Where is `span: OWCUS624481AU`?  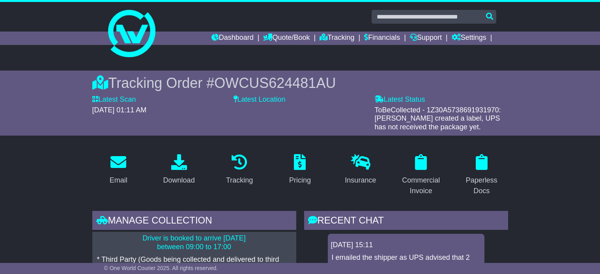 span: OWCUS624481AU is located at coordinates (275, 83).